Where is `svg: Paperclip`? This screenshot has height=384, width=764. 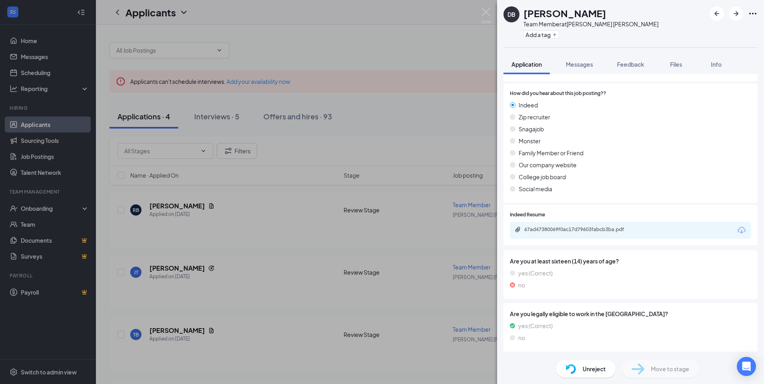 svg: Paperclip is located at coordinates (518, 230).